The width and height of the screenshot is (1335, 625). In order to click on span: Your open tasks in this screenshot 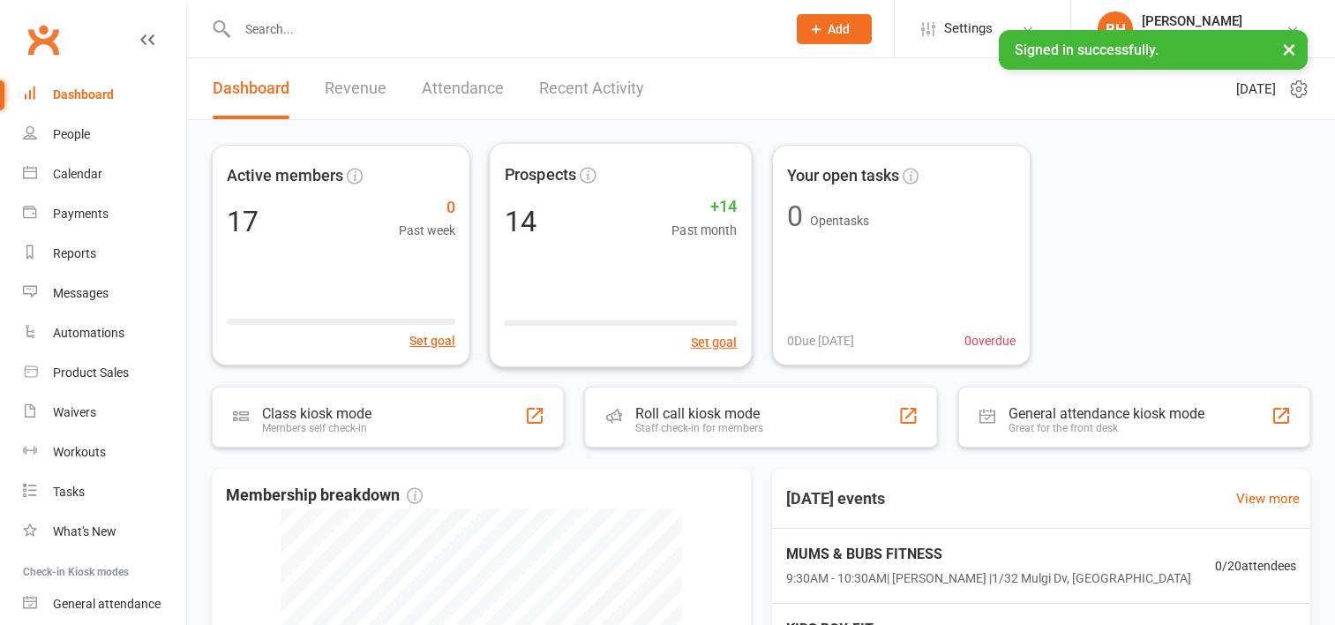, I will do `click(843, 176)`.